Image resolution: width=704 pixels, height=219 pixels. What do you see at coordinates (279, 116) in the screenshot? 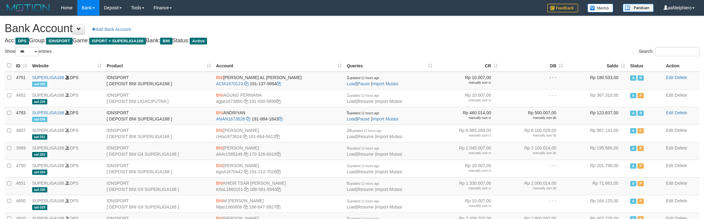
I see `td: ANDRIYAN 191-884-1843` at bounding box center [279, 116].